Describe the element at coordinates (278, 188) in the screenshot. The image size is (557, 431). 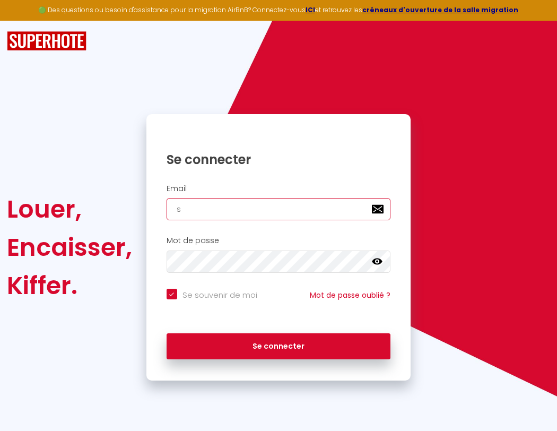
I see `h2: Email` at that location.